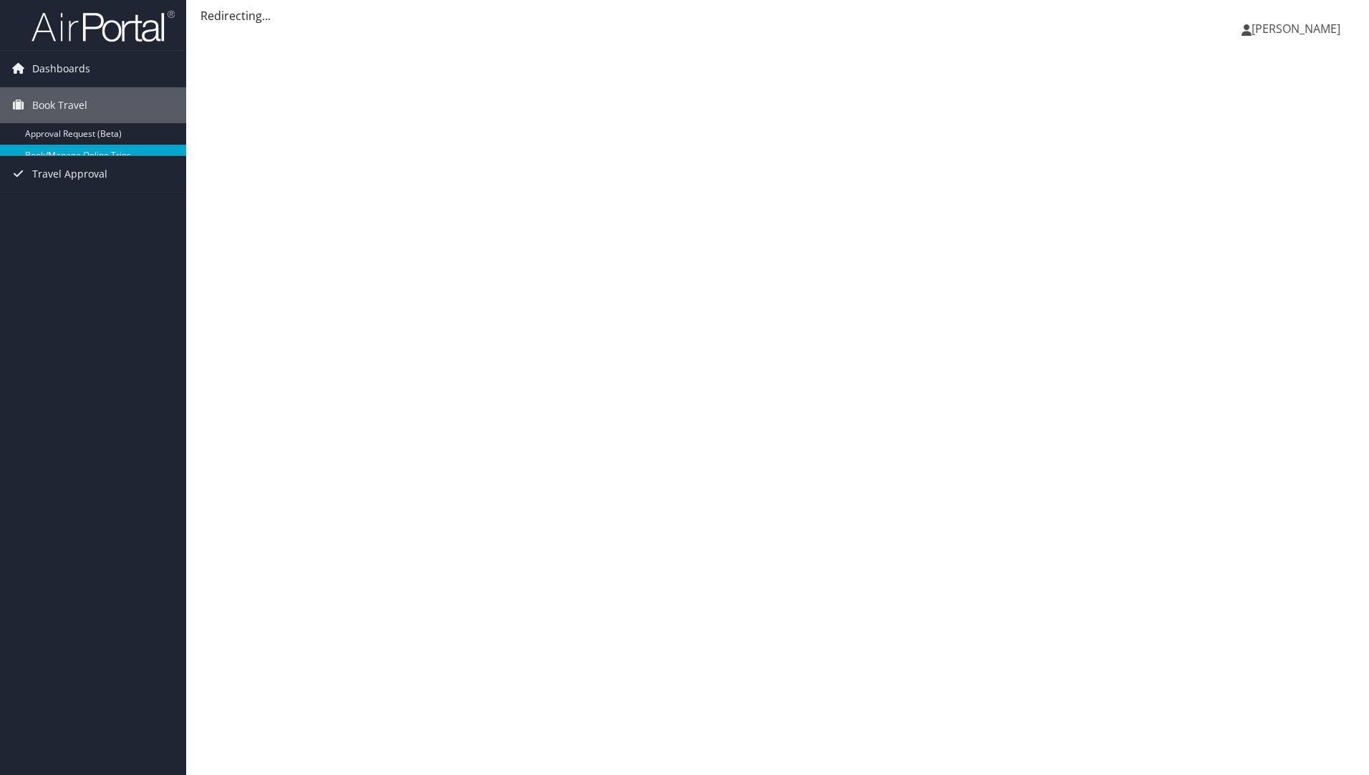 The width and height of the screenshot is (1369, 775). What do you see at coordinates (61, 69) in the screenshot?
I see `span: Dashboards` at bounding box center [61, 69].